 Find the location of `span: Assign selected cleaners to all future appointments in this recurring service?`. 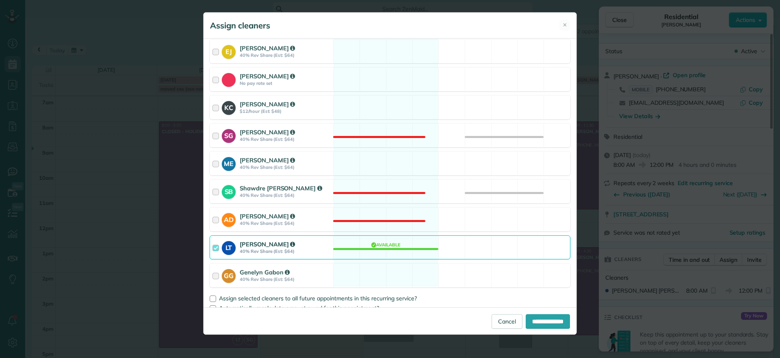

span: Assign selected cleaners to all future appointments in this recurring service? is located at coordinates (318, 299).